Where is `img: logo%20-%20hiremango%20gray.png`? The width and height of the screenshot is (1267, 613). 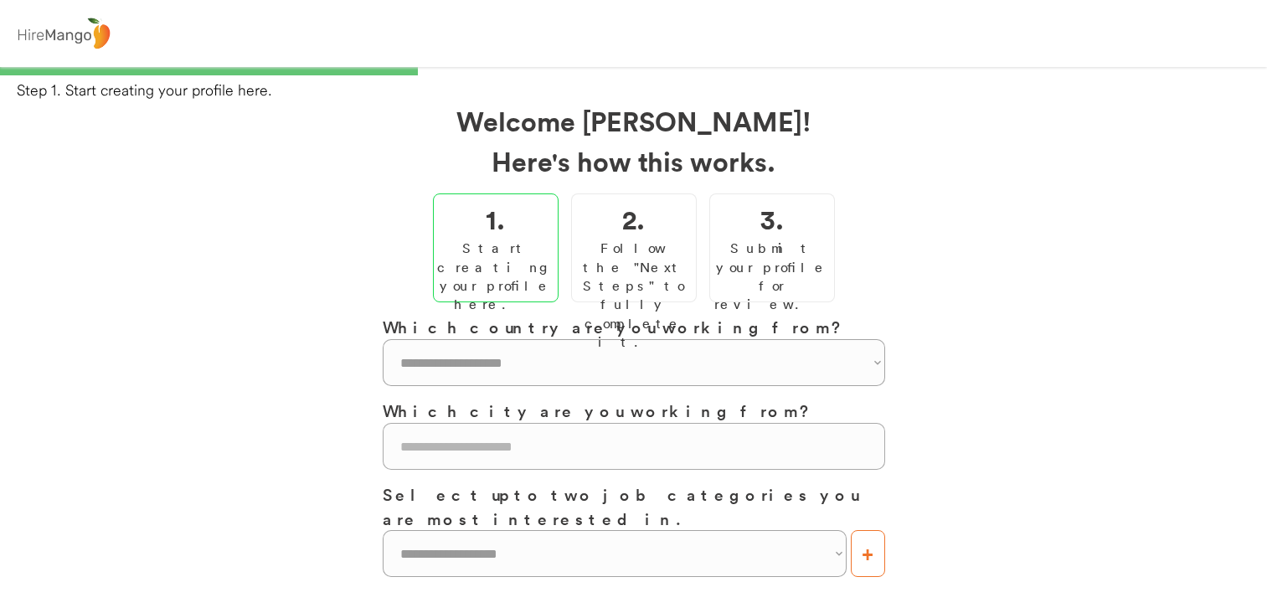 img: logo%20-%20hiremango%20gray.png is located at coordinates (64, 34).